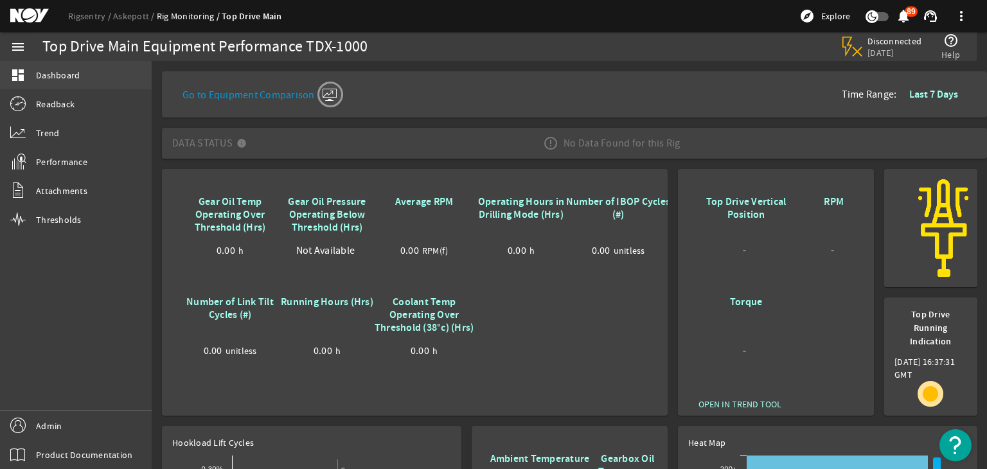 Image resolution: width=987 pixels, height=469 pixels. What do you see at coordinates (327, 214) in the screenshot?
I see `b: Gear Oil Pressure Operating Below Threshold (Hrs)` at bounding box center [327, 214].